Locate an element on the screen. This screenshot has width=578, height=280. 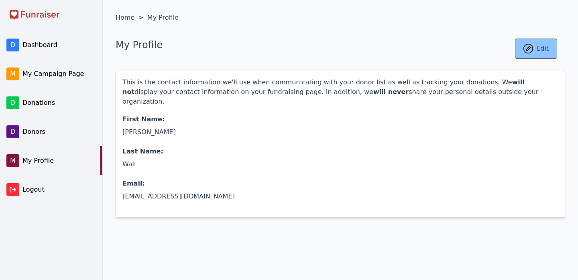
span: Email: is located at coordinates (337, 184).